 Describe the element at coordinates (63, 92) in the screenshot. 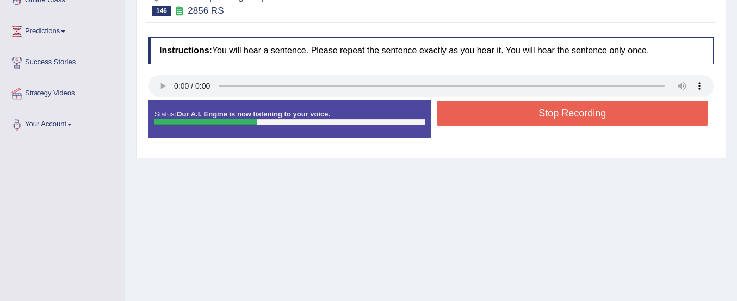

I see `a: Strategy Videos` at that location.